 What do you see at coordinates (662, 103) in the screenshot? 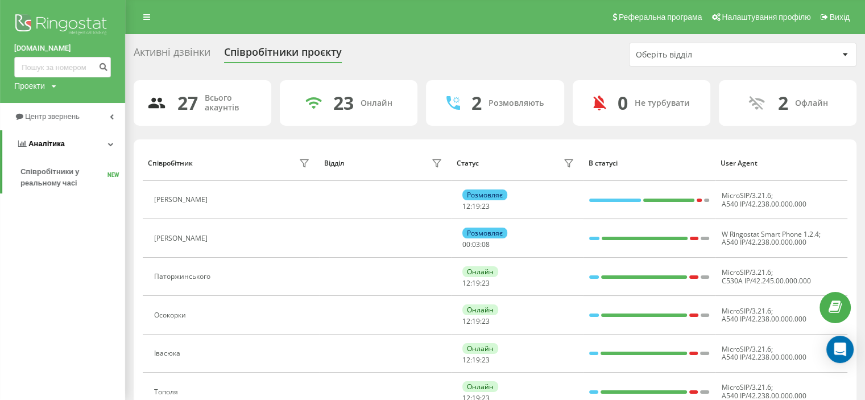
I see `div: Не турбувати` at bounding box center [662, 103].